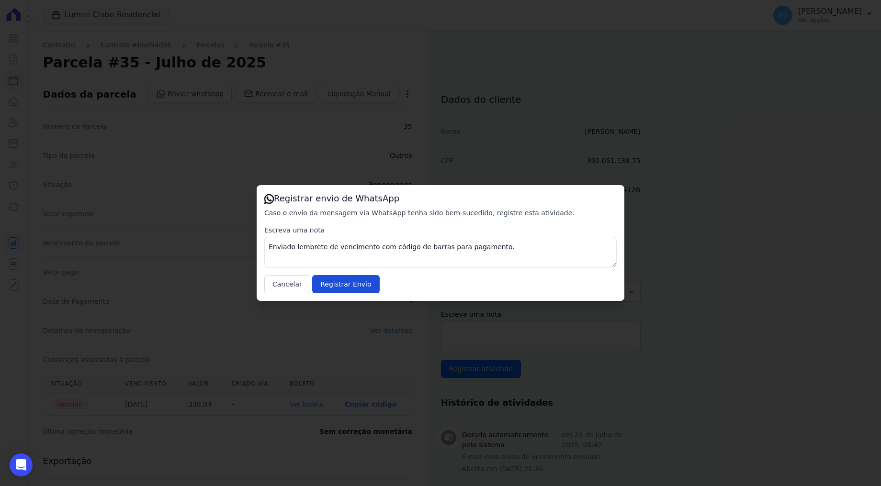 This screenshot has width=881, height=486. What do you see at coordinates (440, 252) in the screenshot?
I see `textarea: Enviado lembrete de vencimento com código de barras para pagamento.` at bounding box center [440, 252].